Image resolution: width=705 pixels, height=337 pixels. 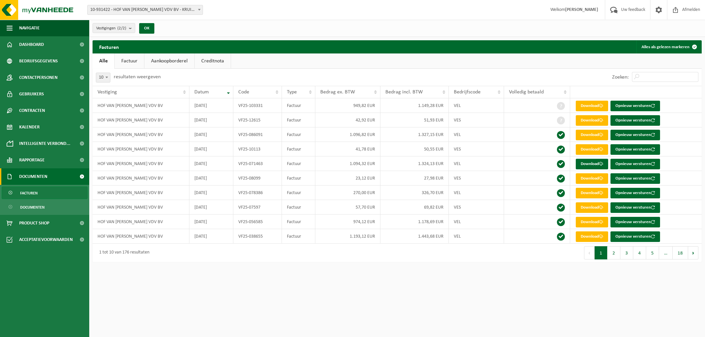 I want to click on button: 3, so click(x=626, y=253).